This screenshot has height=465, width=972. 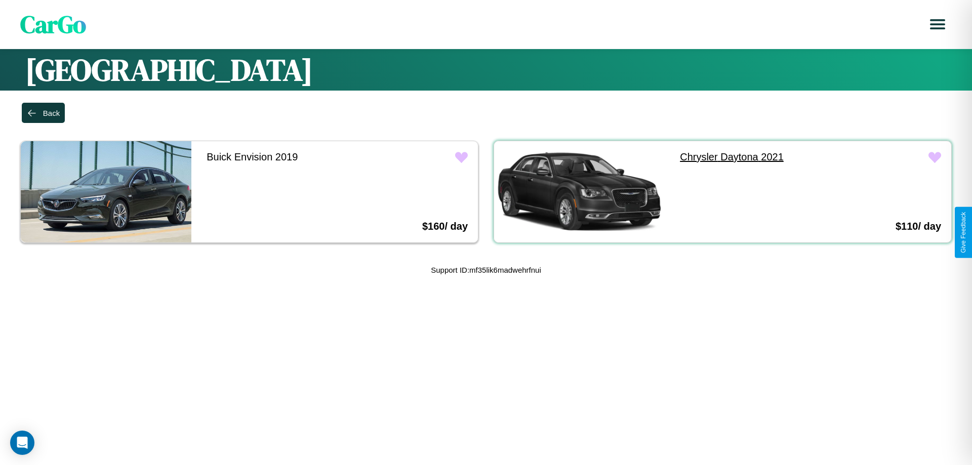 What do you see at coordinates (963, 232) in the screenshot?
I see `div: Give Feedback` at bounding box center [963, 232].